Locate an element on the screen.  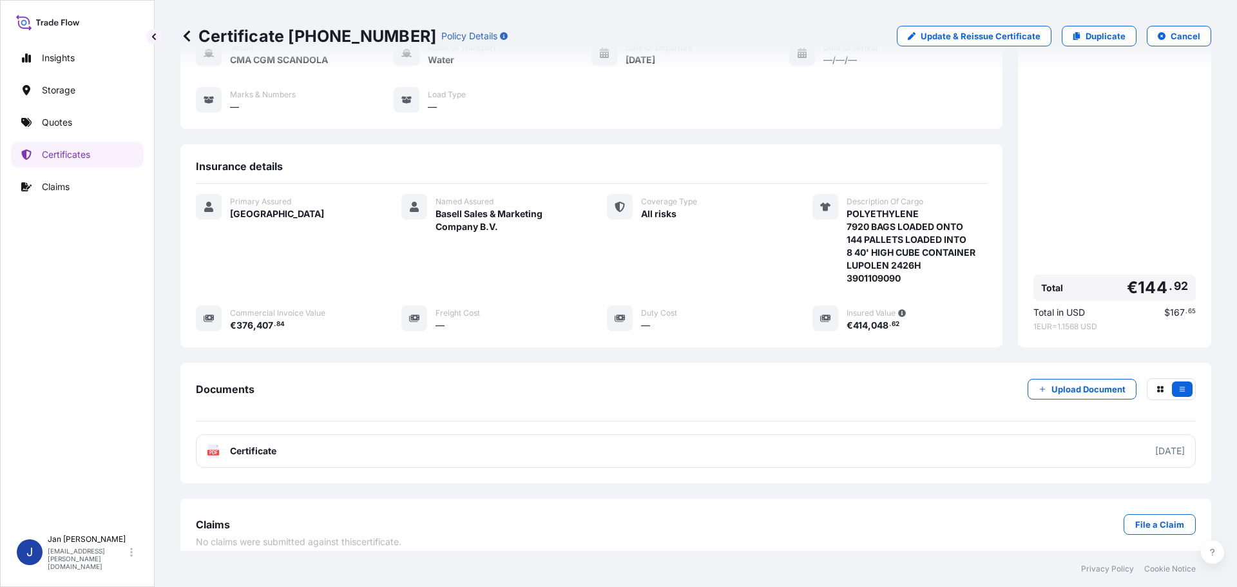
span: 144 is located at coordinates (1153, 287).